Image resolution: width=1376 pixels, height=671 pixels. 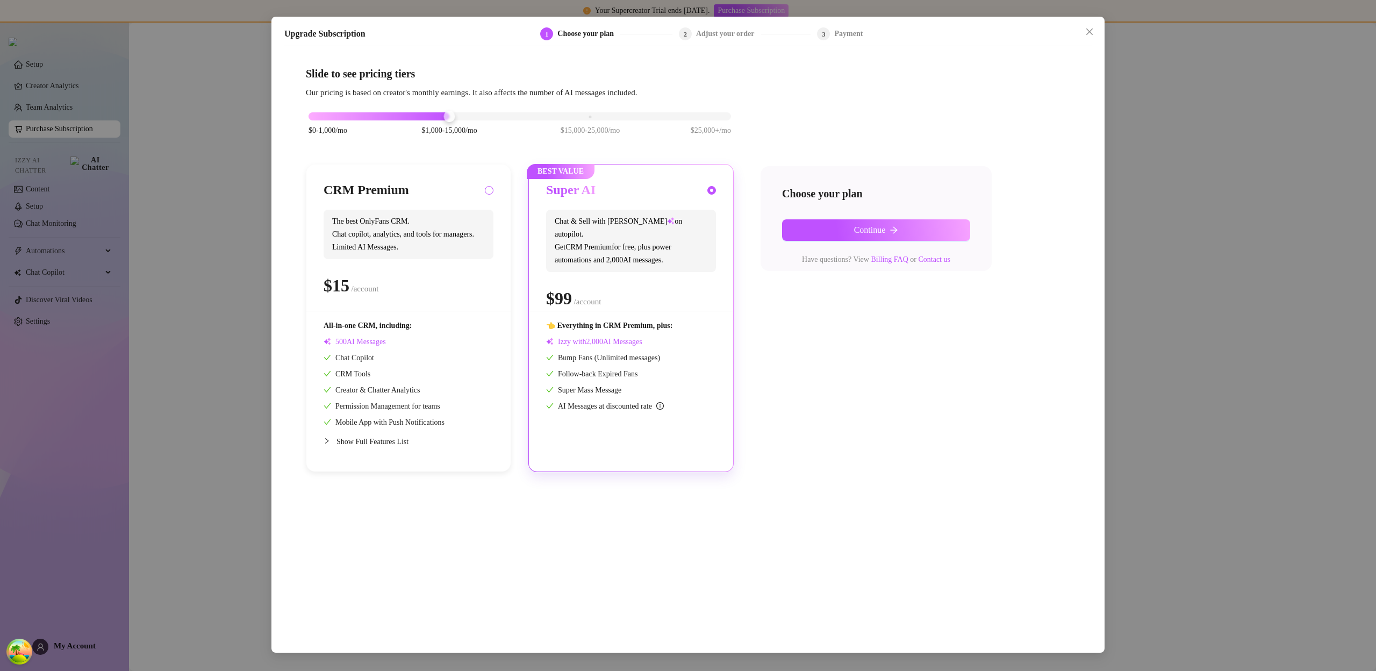 What do you see at coordinates (603, 358) in the screenshot?
I see `span: Bump Fans (Unlimited messages)` at bounding box center [603, 358].